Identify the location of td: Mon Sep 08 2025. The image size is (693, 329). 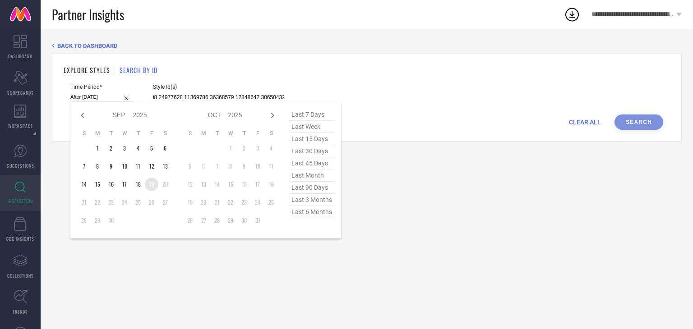
(97, 166).